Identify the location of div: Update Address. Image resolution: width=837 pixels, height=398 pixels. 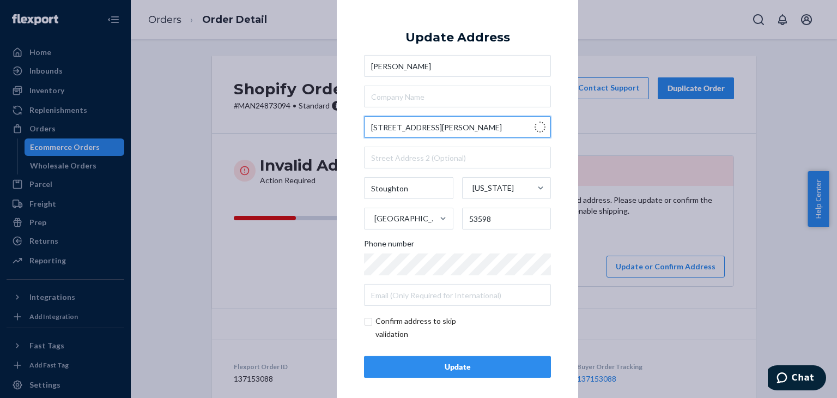
(458, 38).